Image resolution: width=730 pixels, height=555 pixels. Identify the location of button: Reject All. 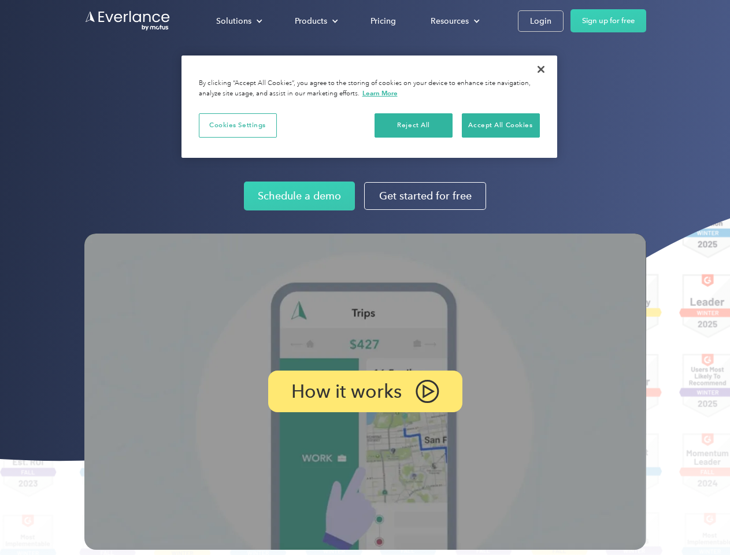
(414, 125).